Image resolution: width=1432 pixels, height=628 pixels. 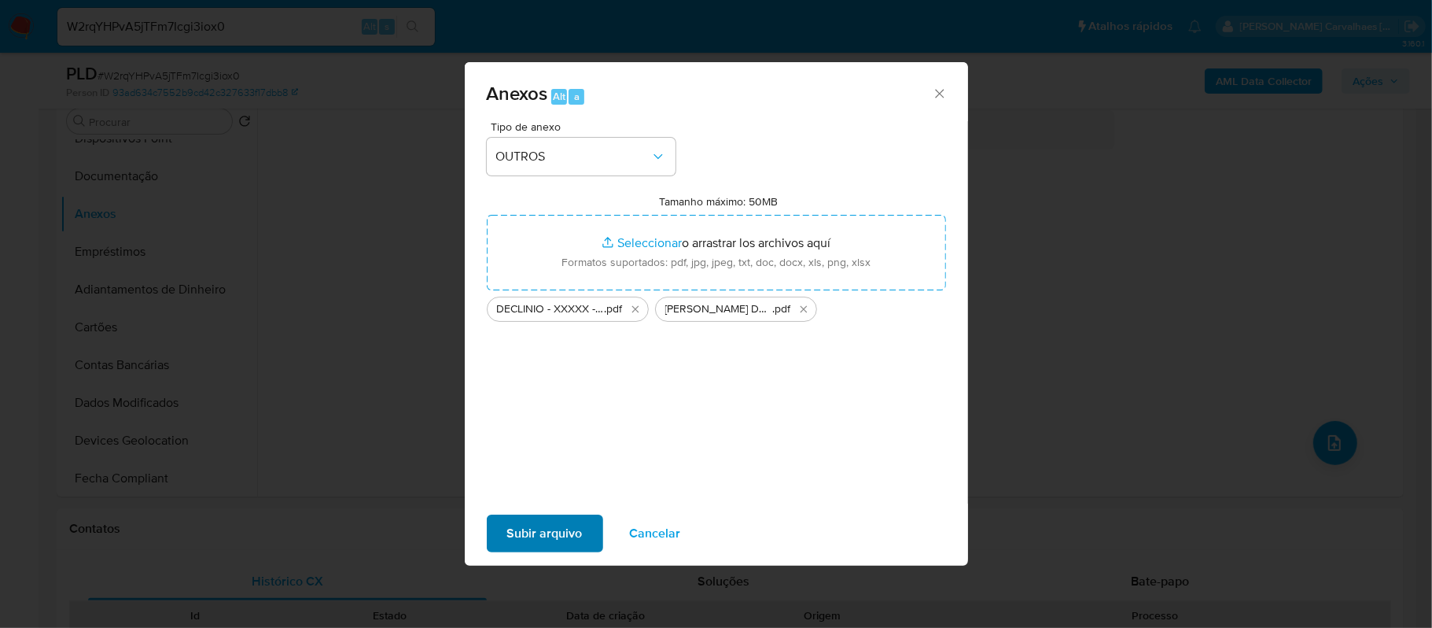 I want to click on label: Tamanho máximo: 50MB, so click(x=718, y=201).